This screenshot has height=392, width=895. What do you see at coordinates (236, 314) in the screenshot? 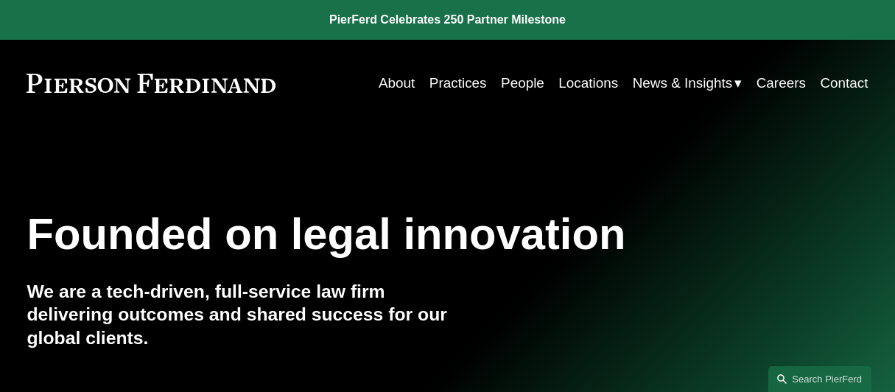
I see `h4: We are a tech-driven, full-service law firm delivering outcomes and shared success for our global...` at bounding box center [236, 314].